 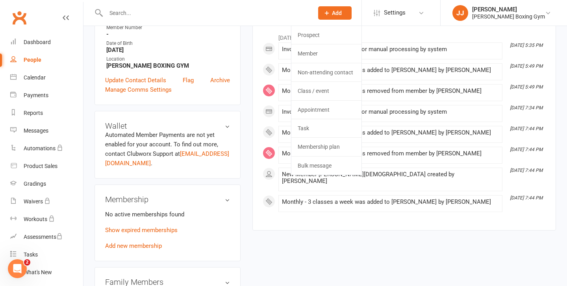 I want to click on a: Class / event, so click(x=327, y=91).